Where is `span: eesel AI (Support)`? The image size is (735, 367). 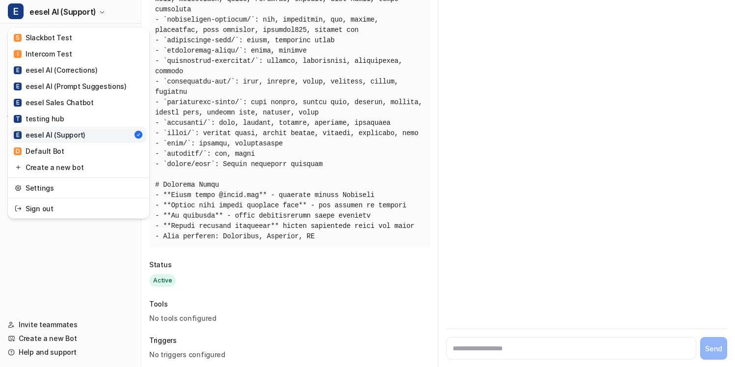 span: eesel AI (Support) is located at coordinates (63, 12).